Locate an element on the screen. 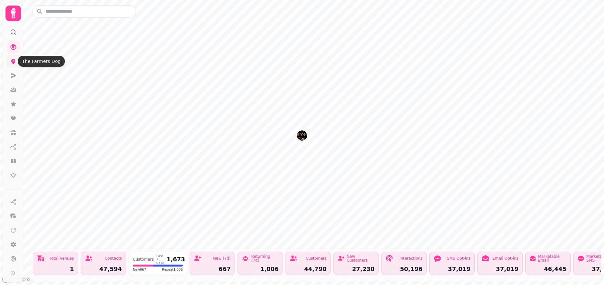 The height and width of the screenshot is (285, 604). div: 27,230 is located at coordinates (356, 269).